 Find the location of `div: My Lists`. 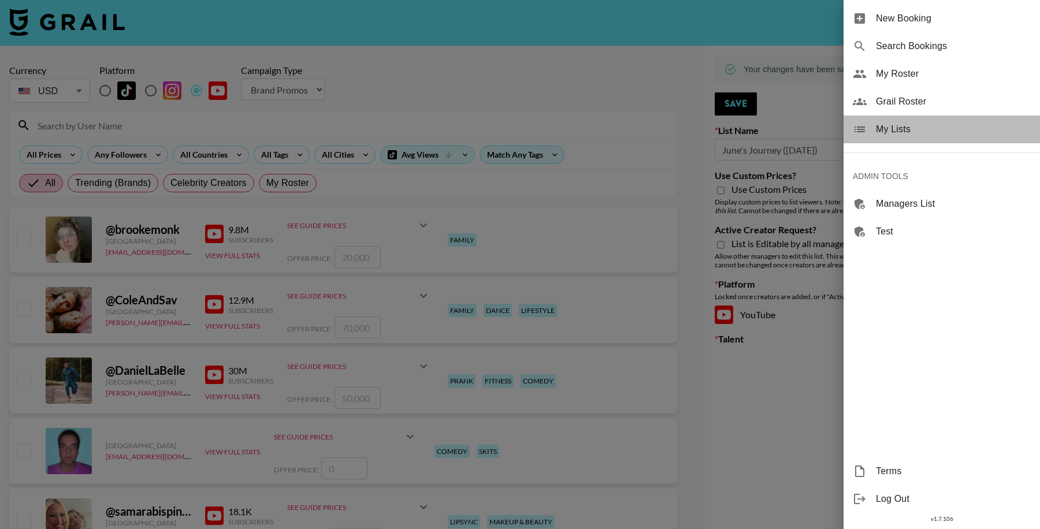

div: My Lists is located at coordinates (941, 129).